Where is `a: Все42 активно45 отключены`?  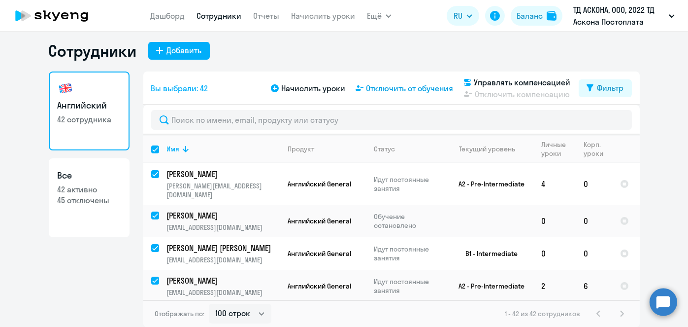 a: Все42 активно45 отключены is located at coordinates (89, 198).